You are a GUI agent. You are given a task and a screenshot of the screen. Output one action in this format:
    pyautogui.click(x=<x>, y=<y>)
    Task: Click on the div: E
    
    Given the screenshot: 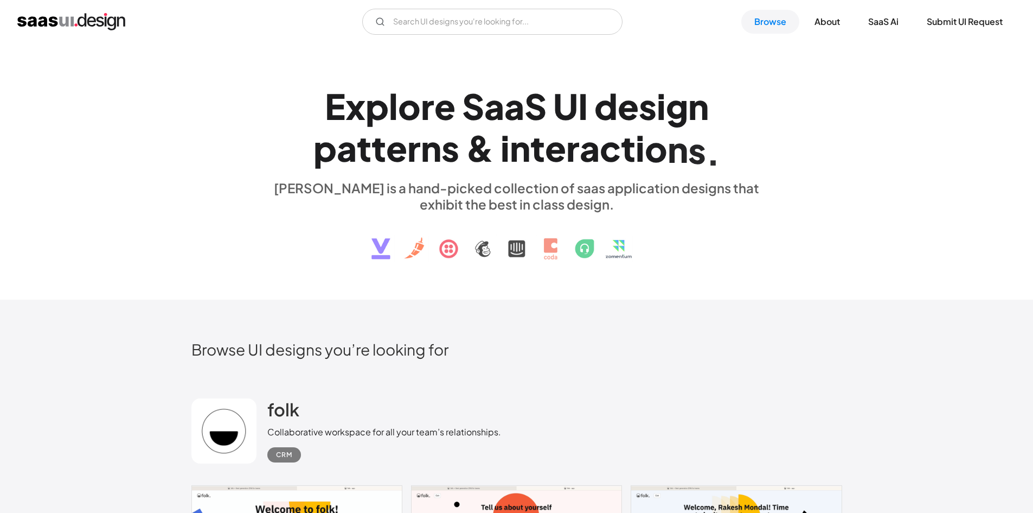 What is the action you would take?
    pyautogui.click(x=335, y=106)
    